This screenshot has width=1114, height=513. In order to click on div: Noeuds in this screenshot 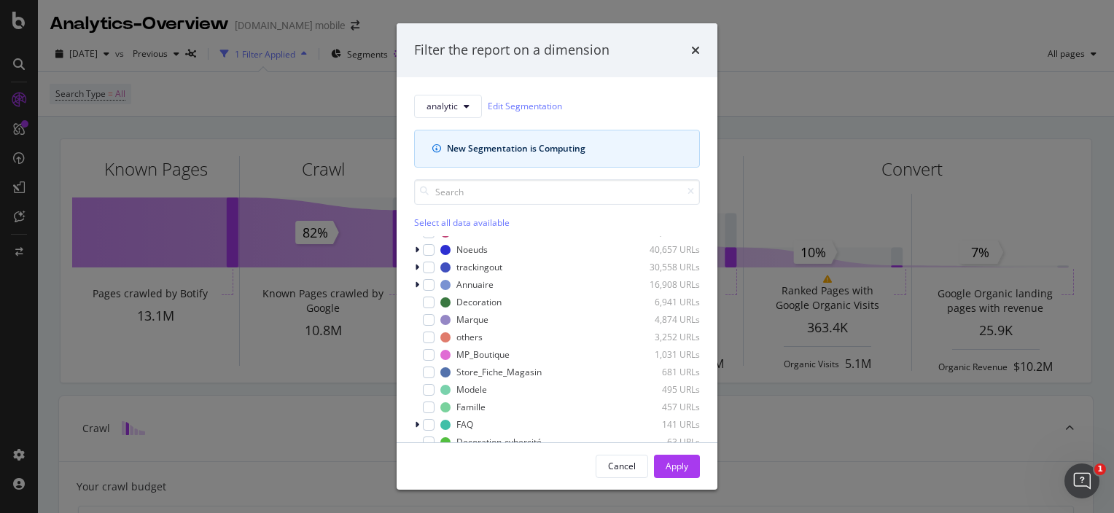, I will do `click(472, 249)`.